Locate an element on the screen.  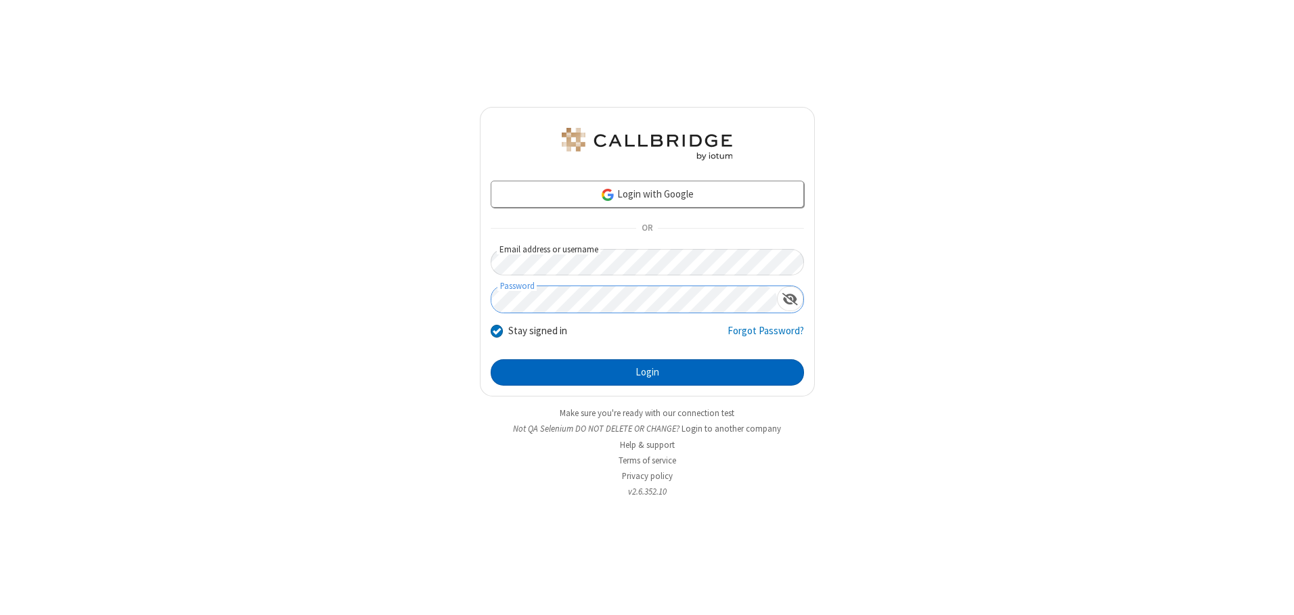
a: Login with Google is located at coordinates (647, 194).